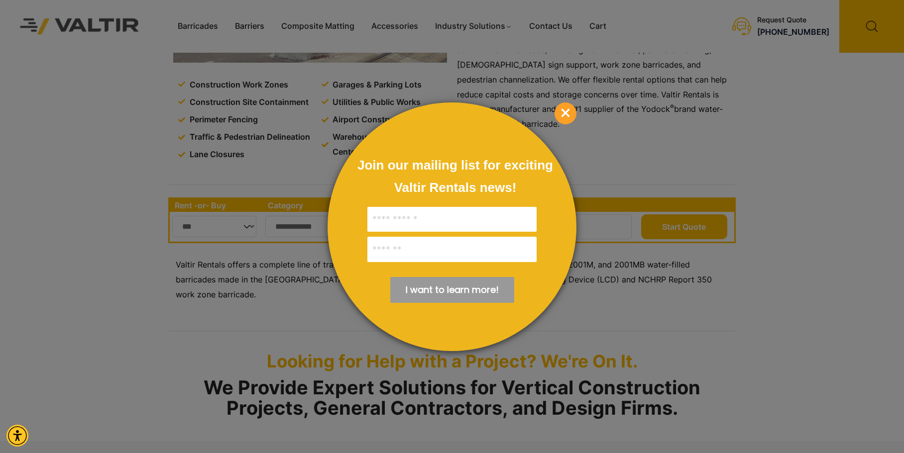  I want to click on input: Full Name:*, so click(452, 220).